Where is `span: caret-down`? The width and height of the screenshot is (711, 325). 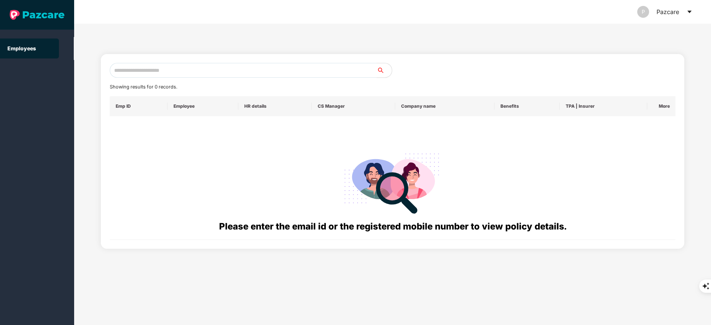
span: caret-down is located at coordinates (689, 12).